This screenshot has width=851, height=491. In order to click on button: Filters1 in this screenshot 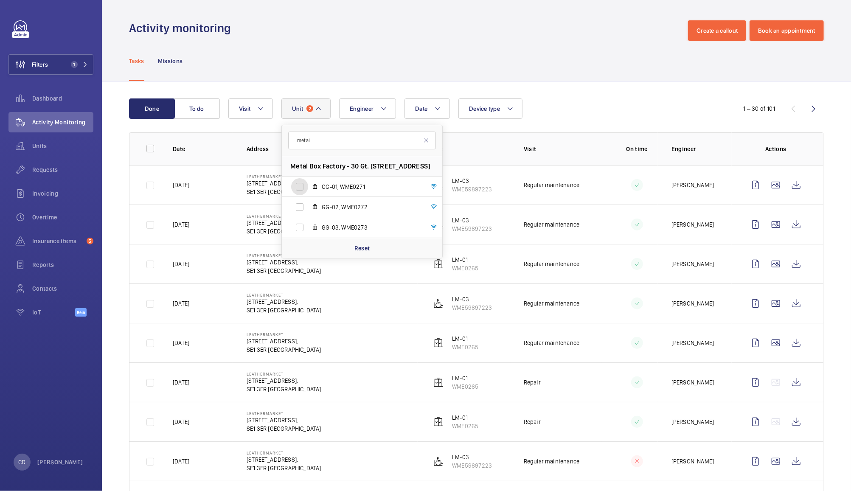, I will do `click(51, 64)`.